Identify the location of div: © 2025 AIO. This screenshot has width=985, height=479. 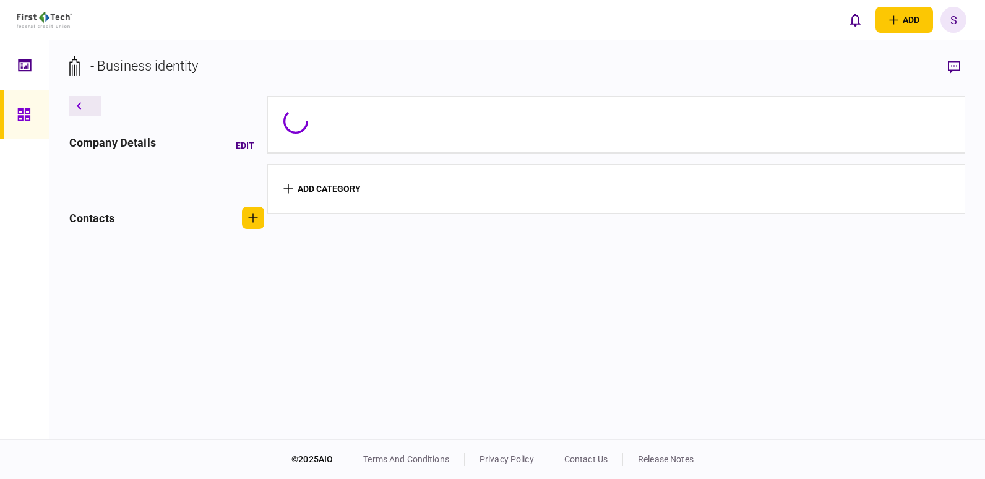
(320, 459).